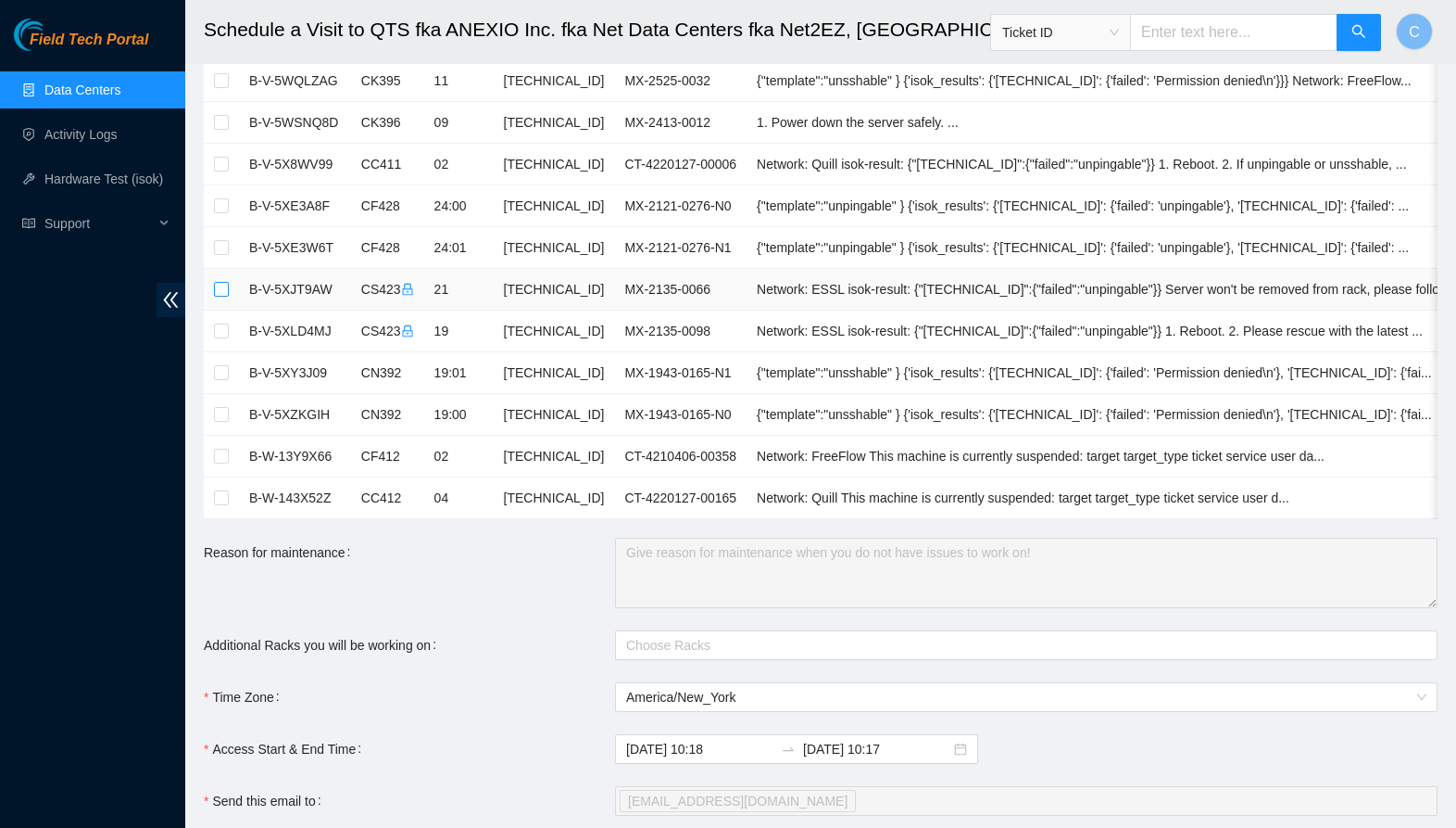 The width and height of the screenshot is (1456, 828). What do you see at coordinates (680, 205) in the screenshot?
I see `td: MX-2121-0276-N0` at bounding box center [680, 205].